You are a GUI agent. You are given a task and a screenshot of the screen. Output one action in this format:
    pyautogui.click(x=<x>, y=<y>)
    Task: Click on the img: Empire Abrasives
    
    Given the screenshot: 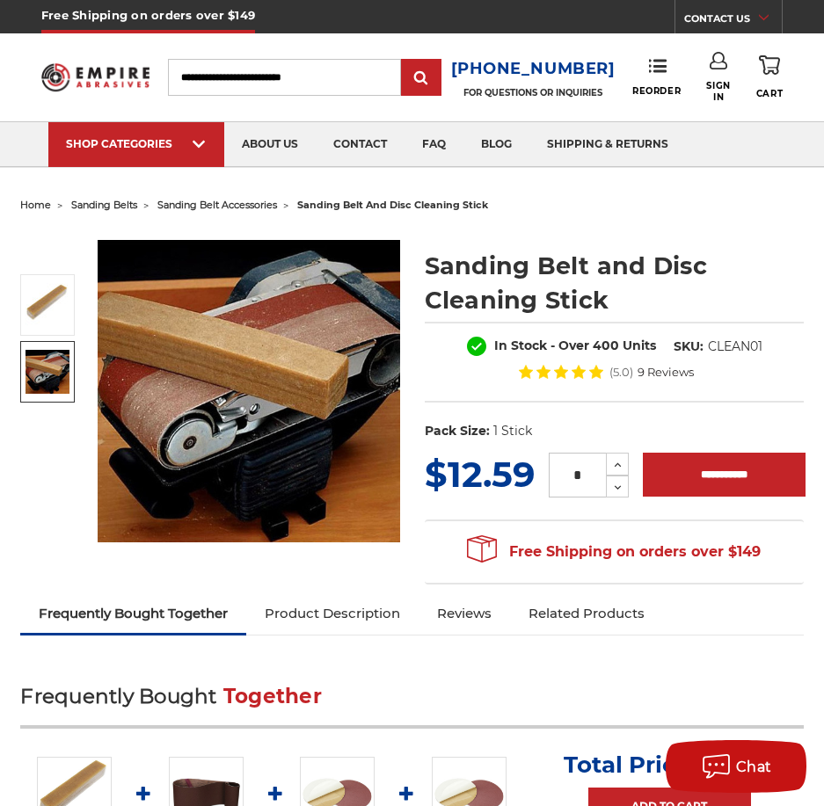 What is the action you would take?
    pyautogui.click(x=95, y=77)
    